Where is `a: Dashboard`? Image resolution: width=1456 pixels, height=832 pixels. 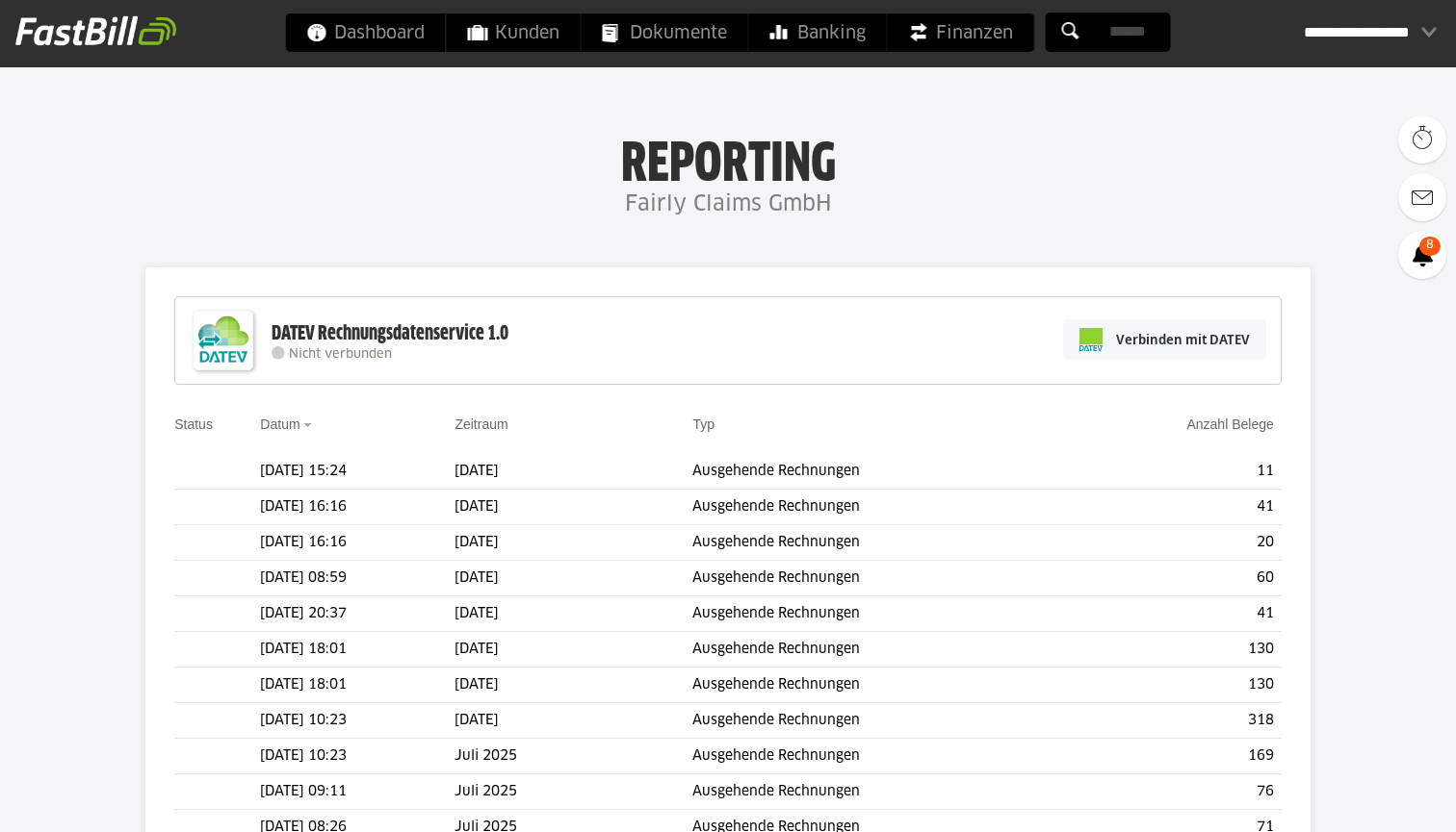 a: Dashboard is located at coordinates (365, 33).